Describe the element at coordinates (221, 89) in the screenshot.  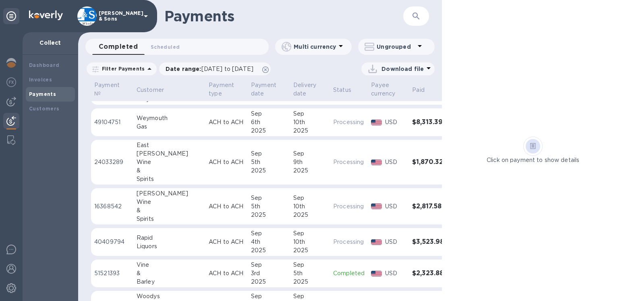
I see `p: Payment type` at that location.